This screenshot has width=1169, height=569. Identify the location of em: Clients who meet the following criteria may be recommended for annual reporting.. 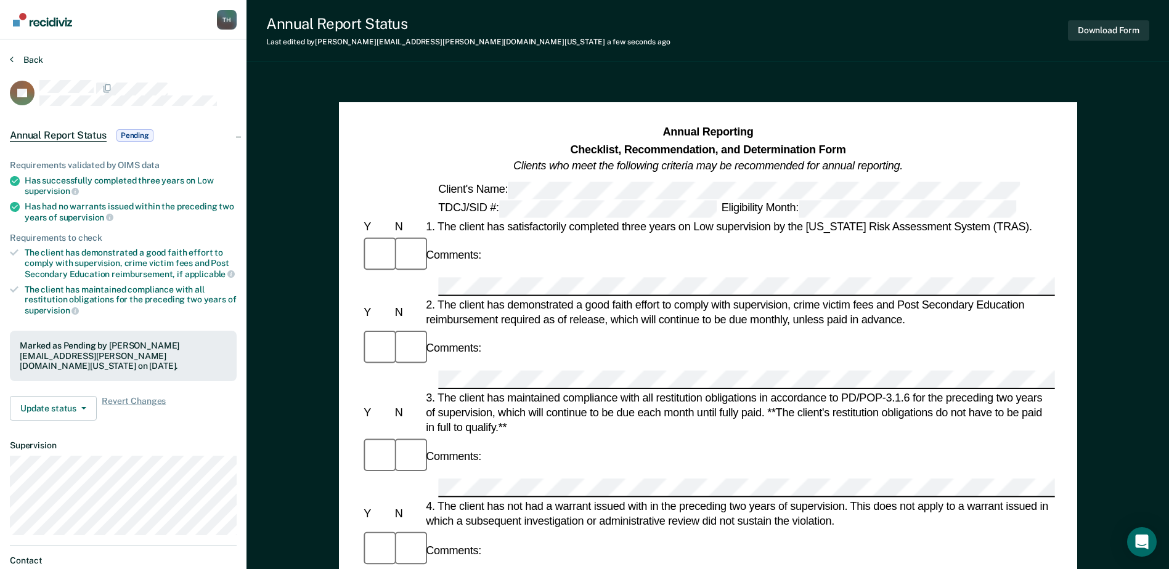
(708, 166).